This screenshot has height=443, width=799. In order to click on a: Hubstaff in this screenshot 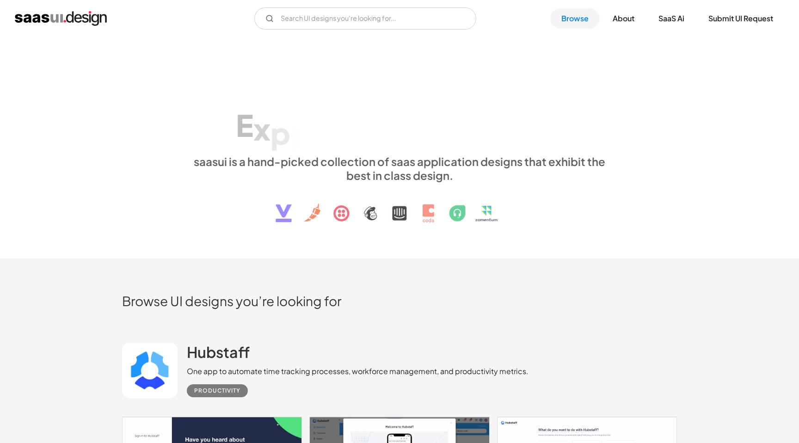, I will do `click(218, 354)`.